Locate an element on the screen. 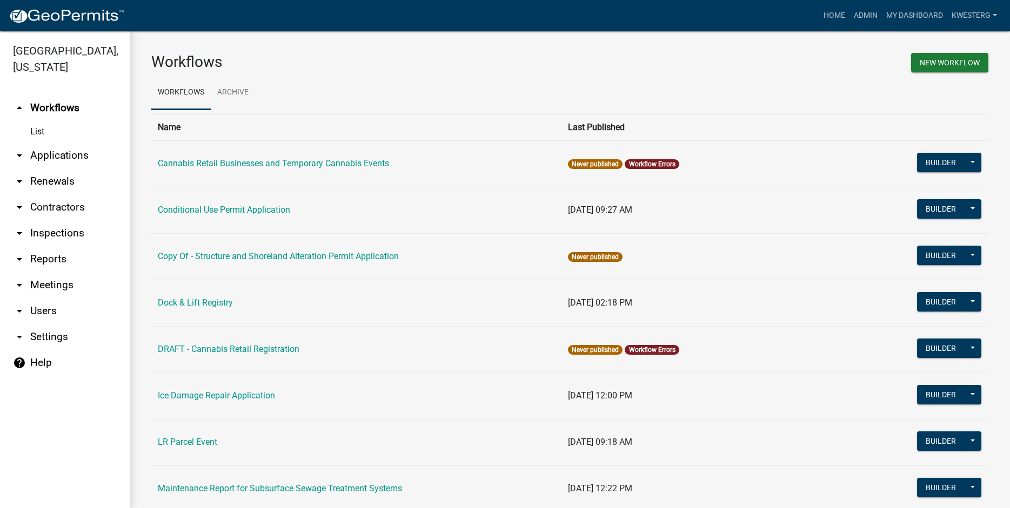 The height and width of the screenshot is (508, 1010). h3: Workflows is located at coordinates (357, 62).